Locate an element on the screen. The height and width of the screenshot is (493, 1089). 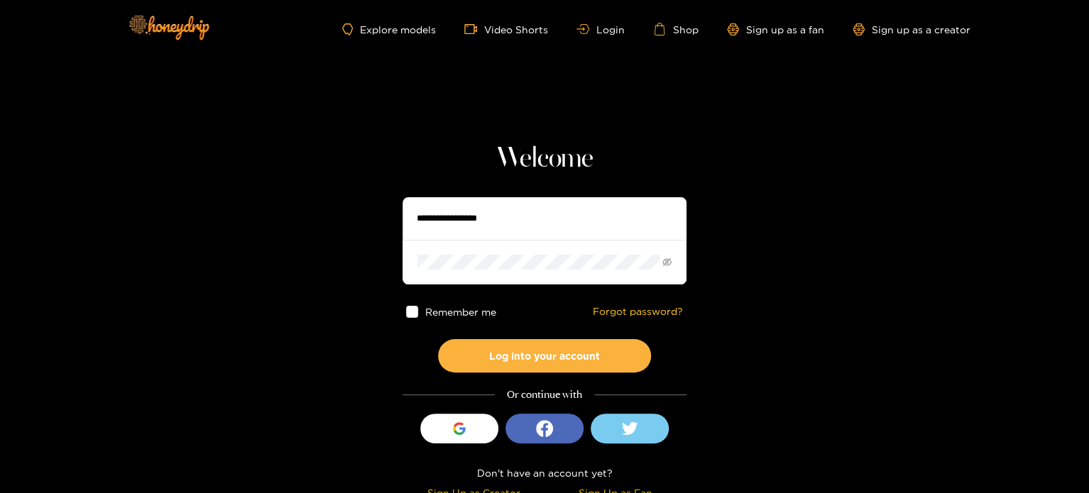
span: Remember me is located at coordinates (461, 312).